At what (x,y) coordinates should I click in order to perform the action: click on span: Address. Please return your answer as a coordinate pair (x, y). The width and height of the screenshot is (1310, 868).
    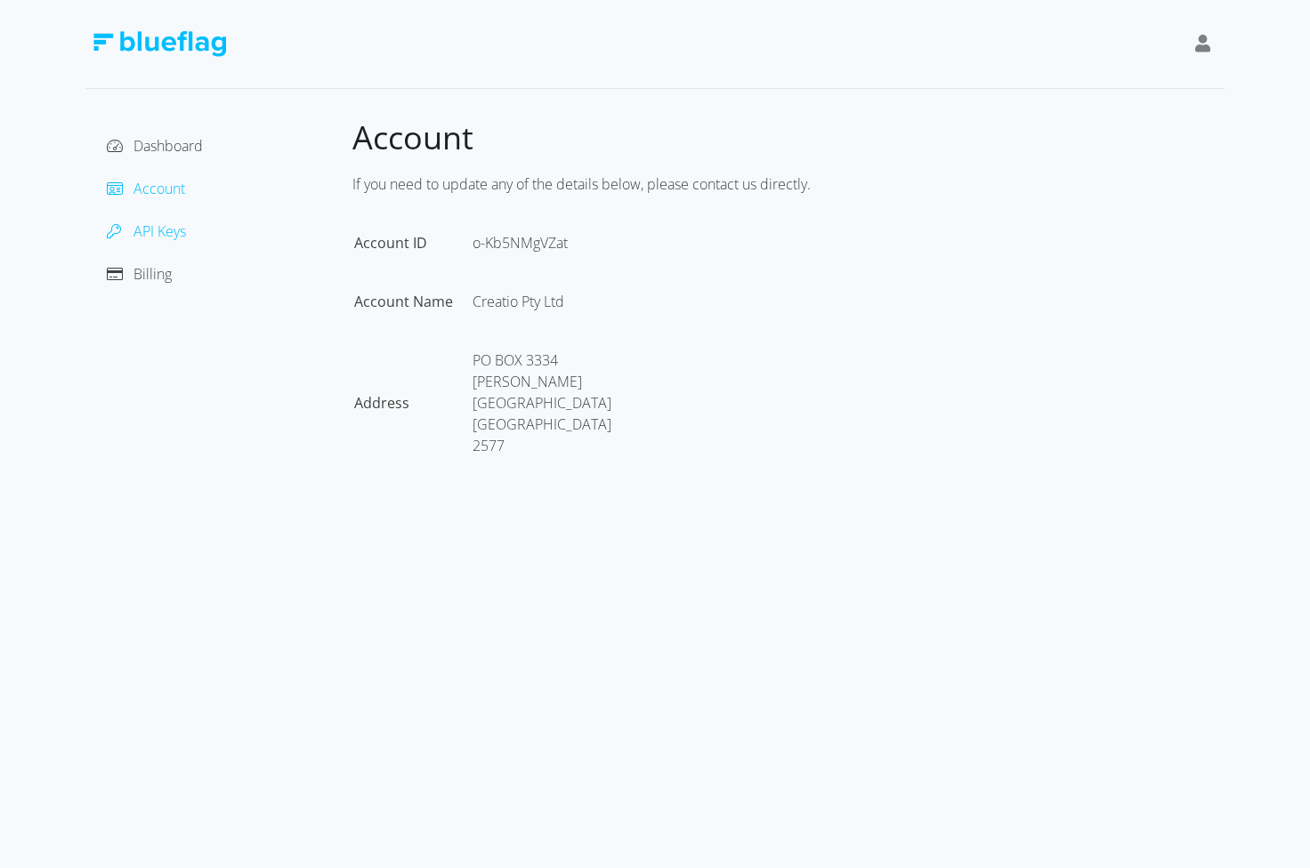
    Looking at the image, I should click on (382, 403).